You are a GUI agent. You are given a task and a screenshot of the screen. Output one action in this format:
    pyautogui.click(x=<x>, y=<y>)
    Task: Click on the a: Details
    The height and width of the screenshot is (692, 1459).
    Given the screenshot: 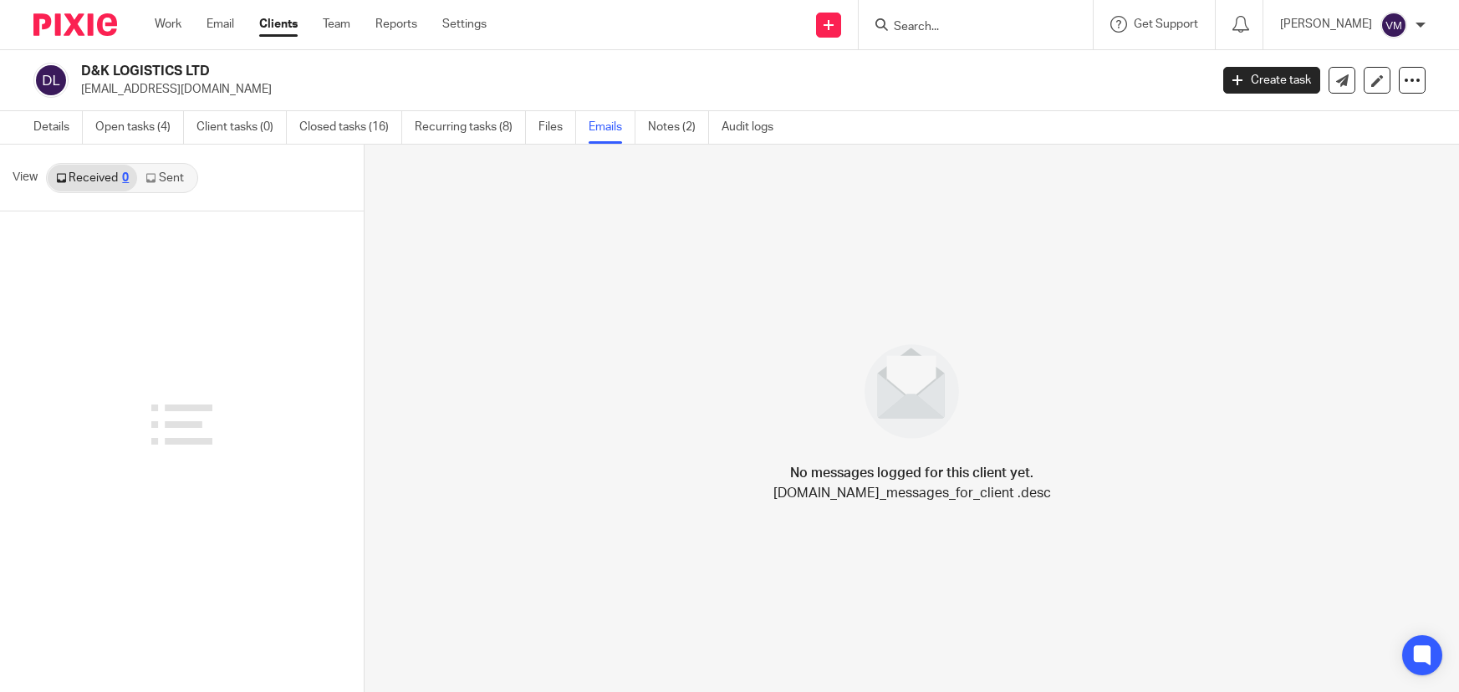 What is the action you would take?
    pyautogui.click(x=58, y=127)
    